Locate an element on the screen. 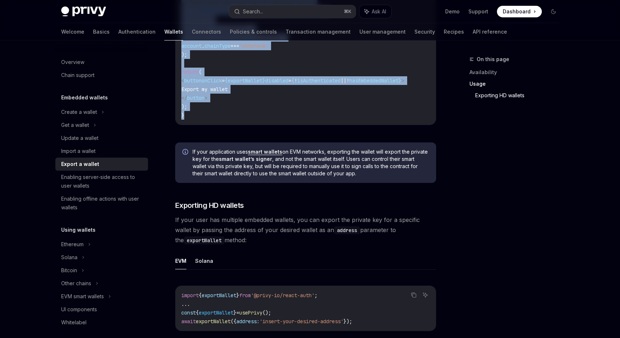  div: Enabling offline actions with user wallets is located at coordinates (102, 203).